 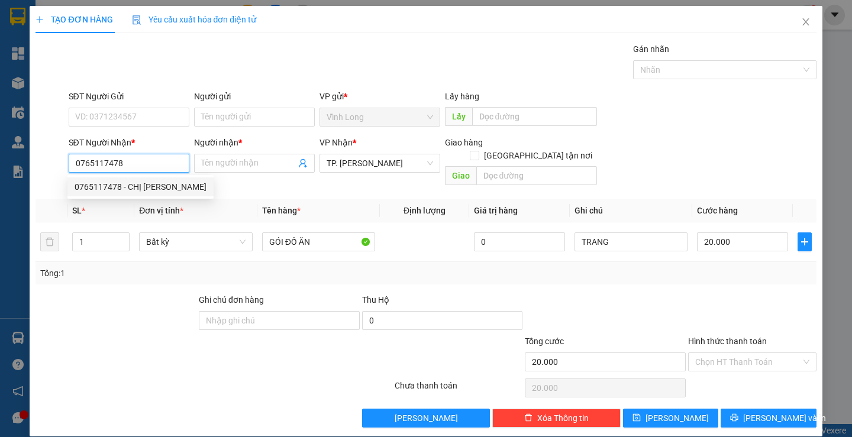 I want to click on span: Cước hàng, so click(x=717, y=211).